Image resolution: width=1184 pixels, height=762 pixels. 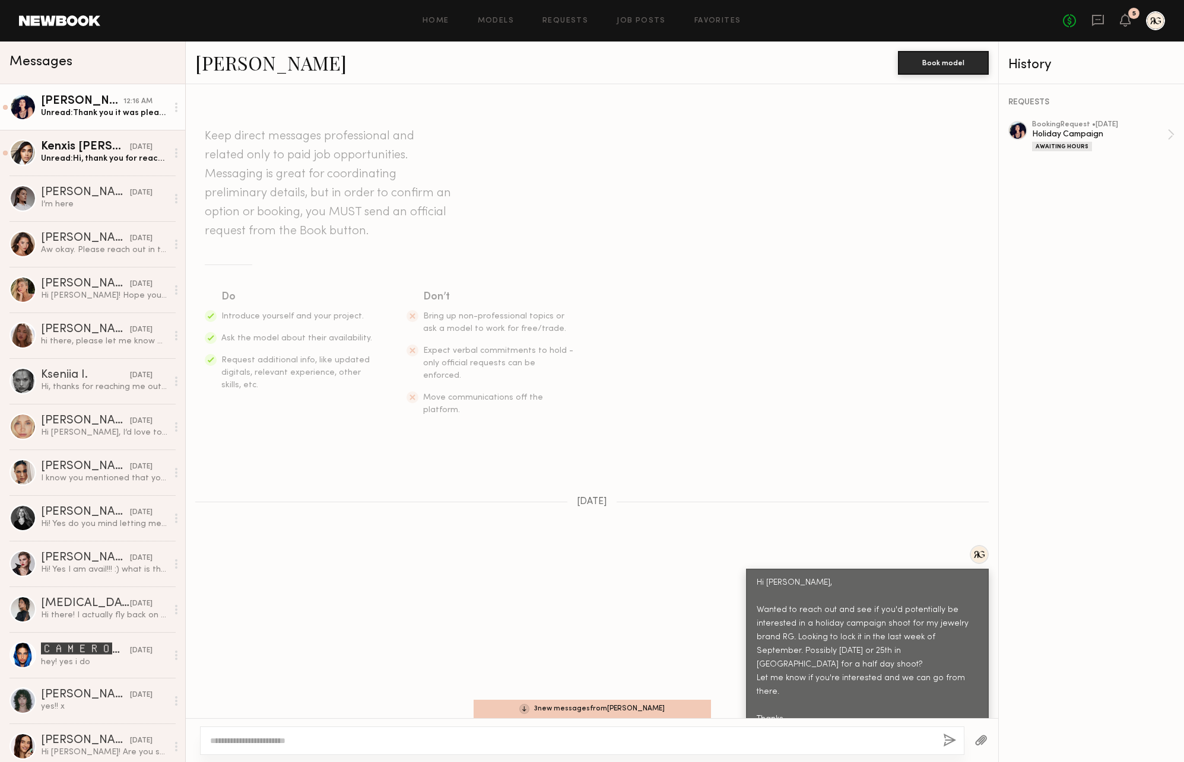 What do you see at coordinates (1099, 134) in the screenshot?
I see `div: Holiday Campaign` at bounding box center [1099, 134].